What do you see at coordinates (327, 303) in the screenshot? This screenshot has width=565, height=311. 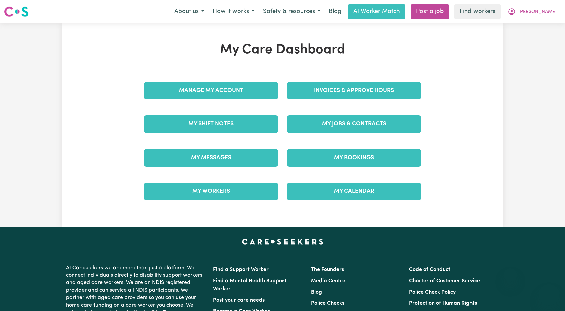 I see `a: Police Checks` at bounding box center [327, 303].